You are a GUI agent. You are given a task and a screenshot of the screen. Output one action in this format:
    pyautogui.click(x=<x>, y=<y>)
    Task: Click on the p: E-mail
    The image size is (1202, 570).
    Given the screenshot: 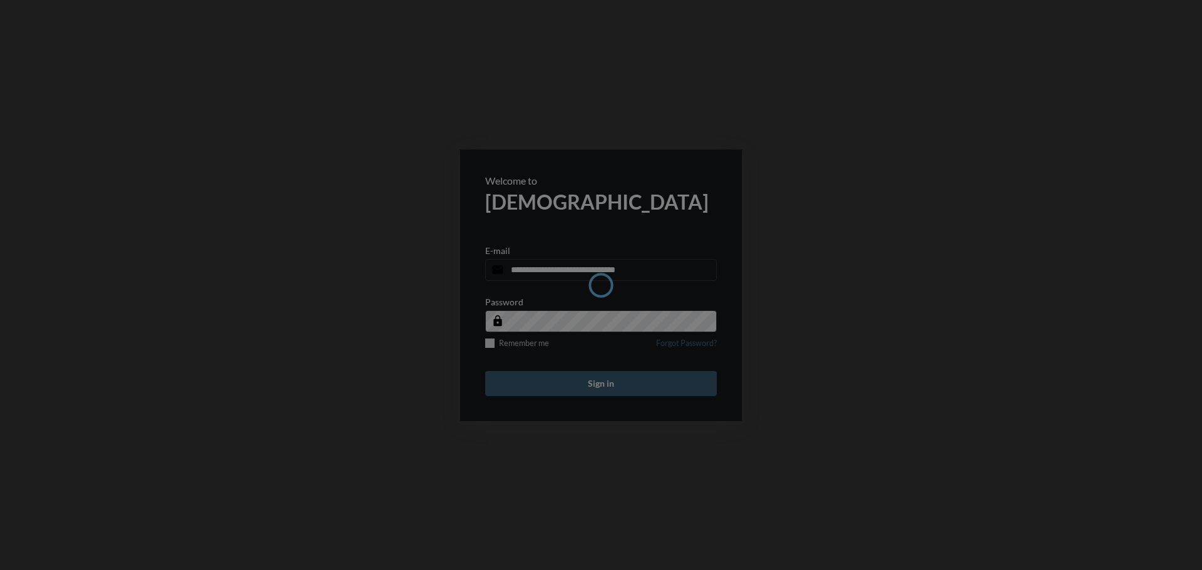 What is the action you would take?
    pyautogui.click(x=498, y=250)
    